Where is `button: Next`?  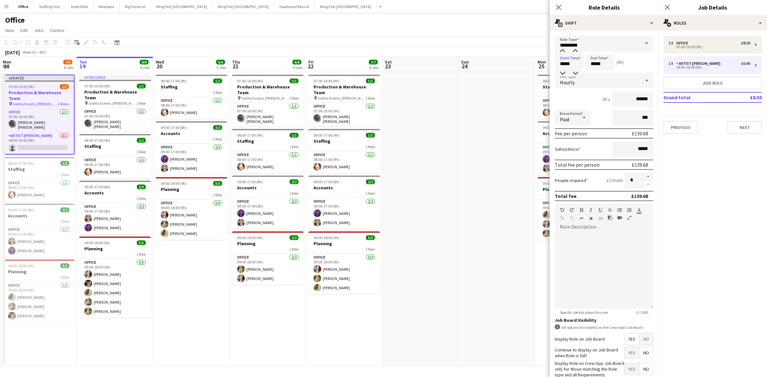 button: Next is located at coordinates (744, 127).